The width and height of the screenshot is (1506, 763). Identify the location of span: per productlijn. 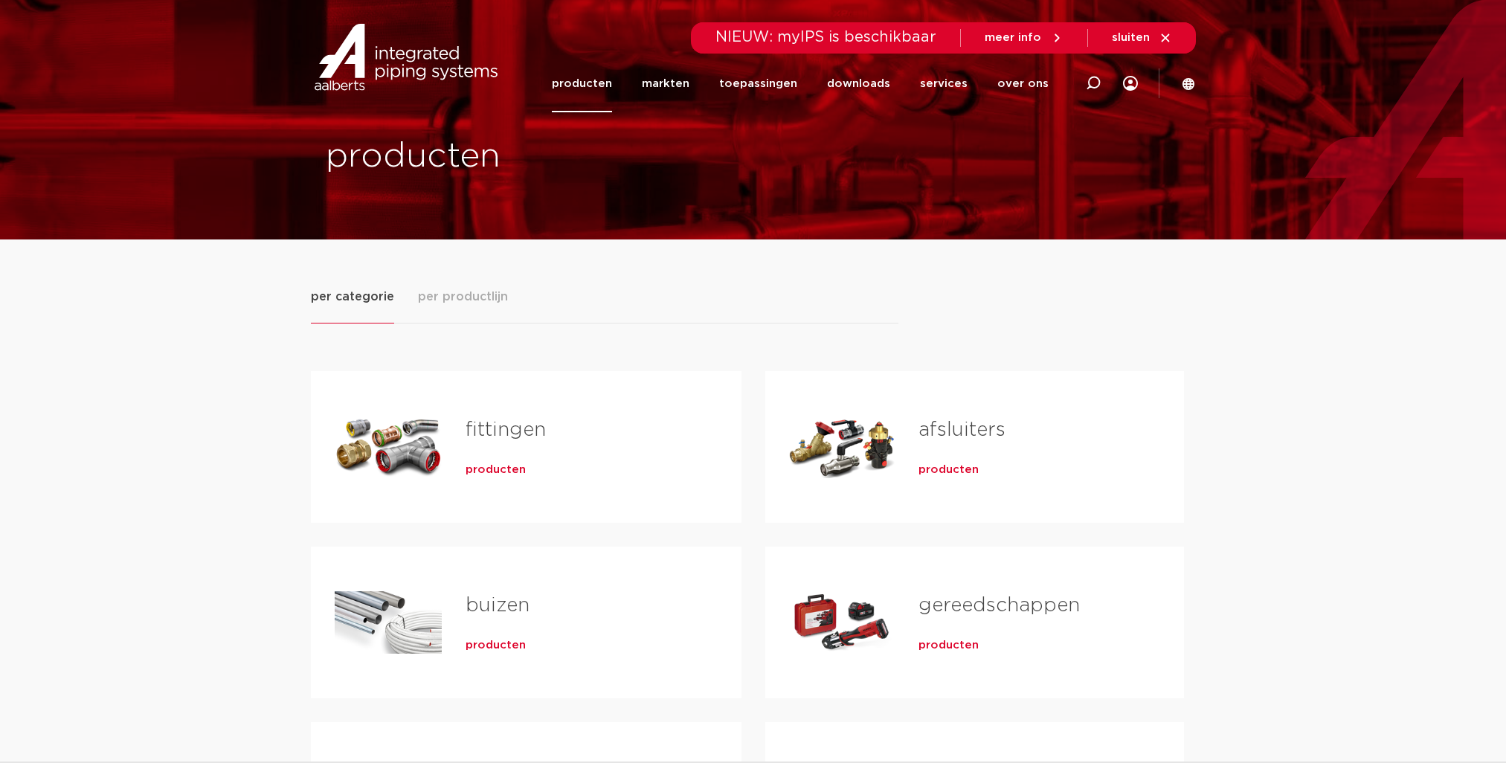
(463, 297).